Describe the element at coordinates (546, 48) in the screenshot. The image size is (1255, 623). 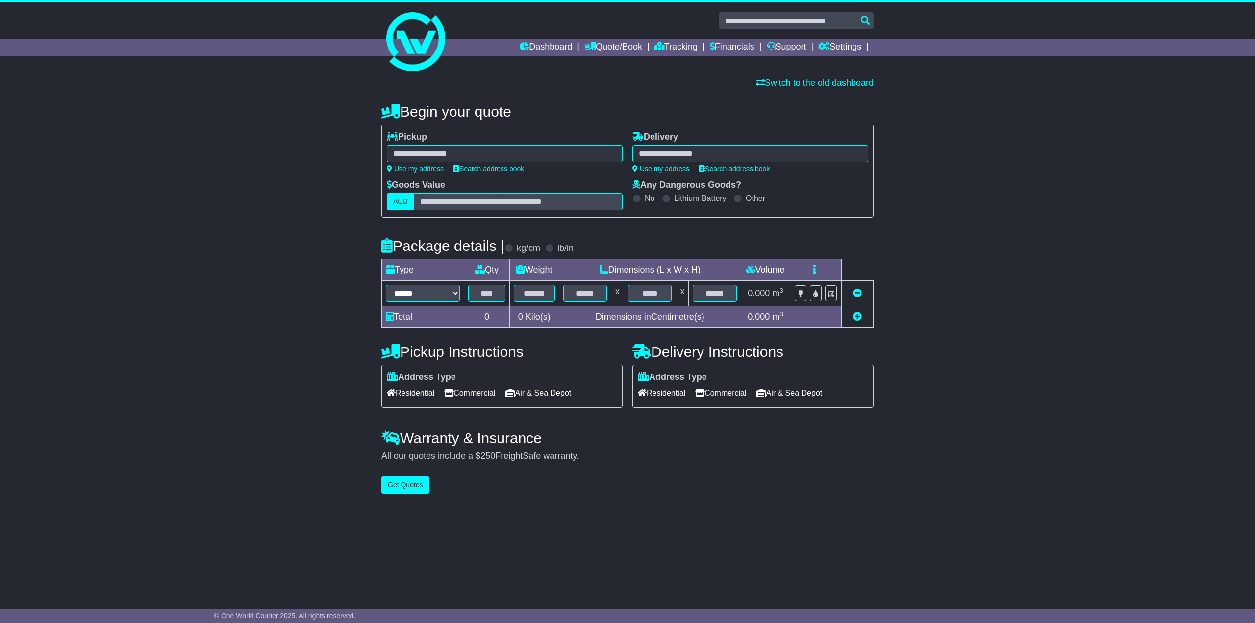
I see `a: Dashboard` at that location.